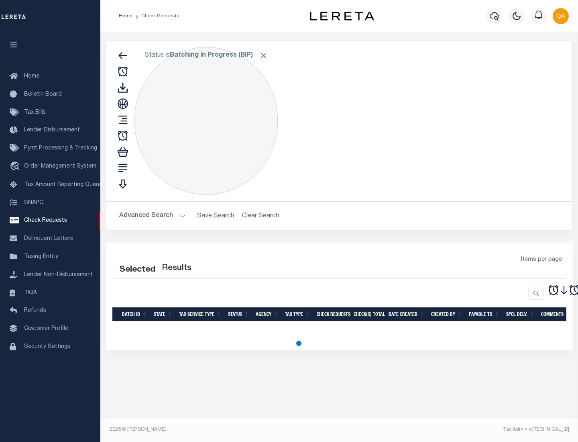 The image size is (578, 442). Describe the element at coordinates (35, 112) in the screenshot. I see `span: Tax Bills` at that location.